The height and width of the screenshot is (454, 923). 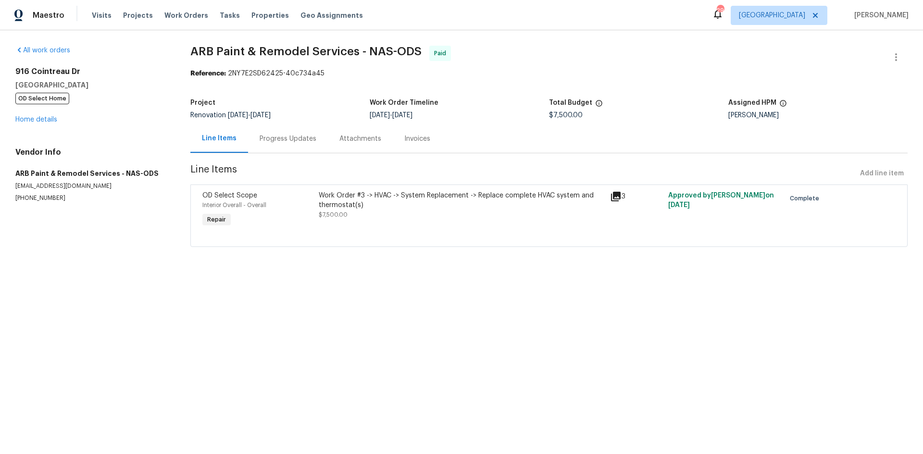 What do you see at coordinates (523, 174) in the screenshot?
I see `span: Line Items` at bounding box center [523, 174].